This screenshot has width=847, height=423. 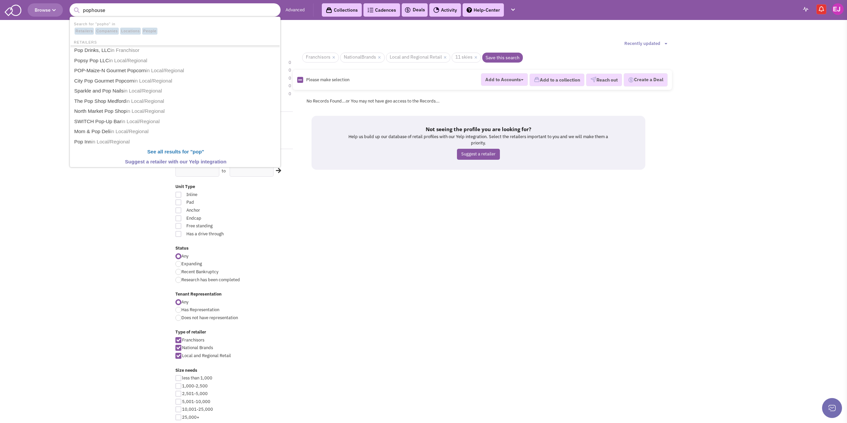 I want to click on a: Collections, so click(x=342, y=10).